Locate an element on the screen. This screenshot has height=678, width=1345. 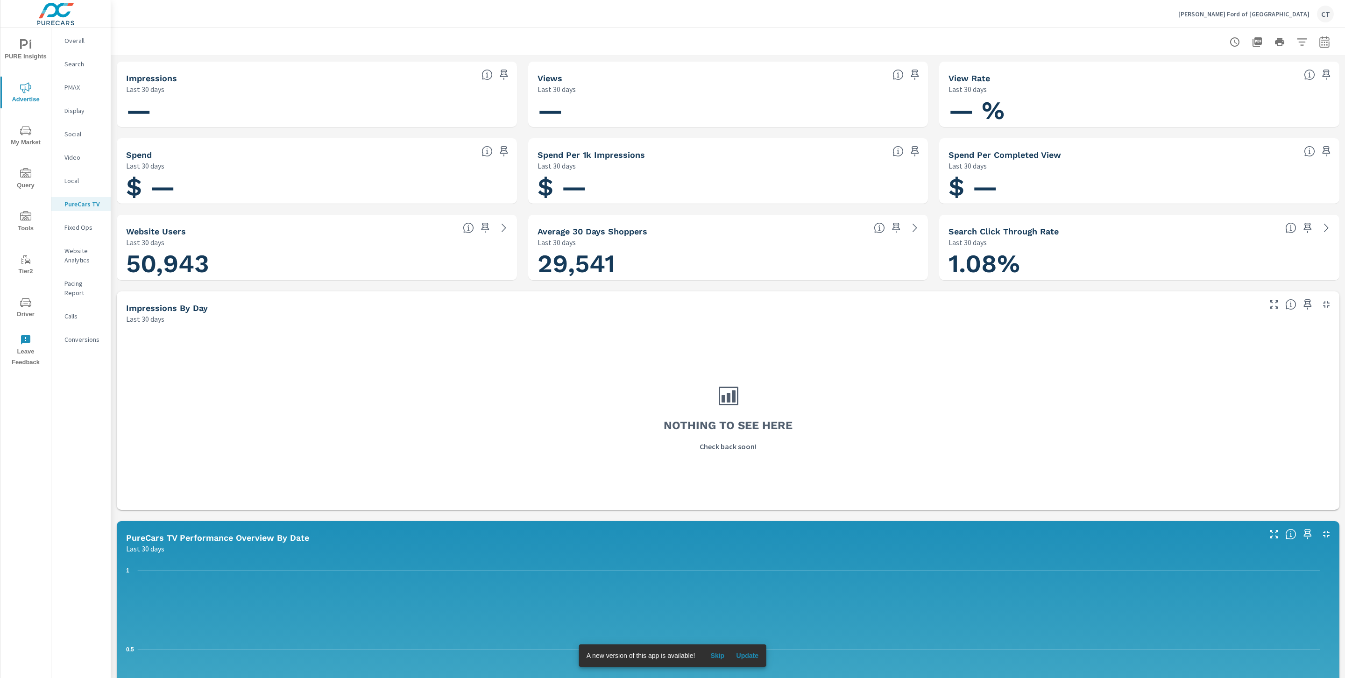
div: Website Analytics is located at coordinates (81, 255).